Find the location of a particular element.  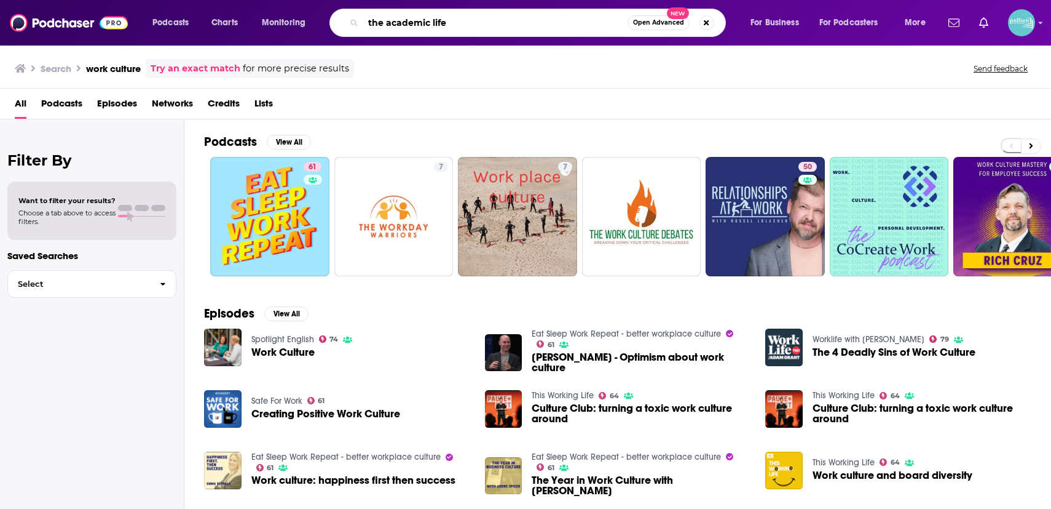

h3: work culture is located at coordinates (113, 68).